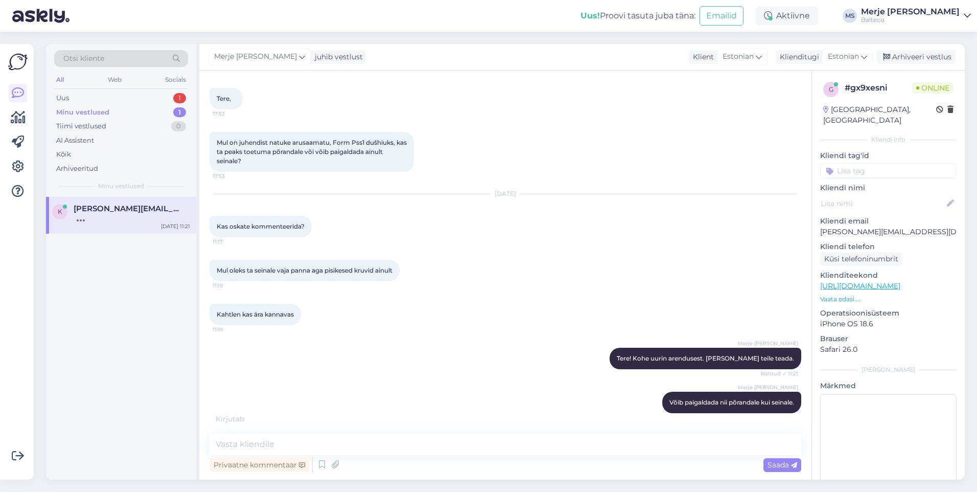 The width and height of the screenshot is (977, 492). What do you see at coordinates (590, 15) in the screenshot?
I see `b: Uus!` at bounding box center [590, 15].